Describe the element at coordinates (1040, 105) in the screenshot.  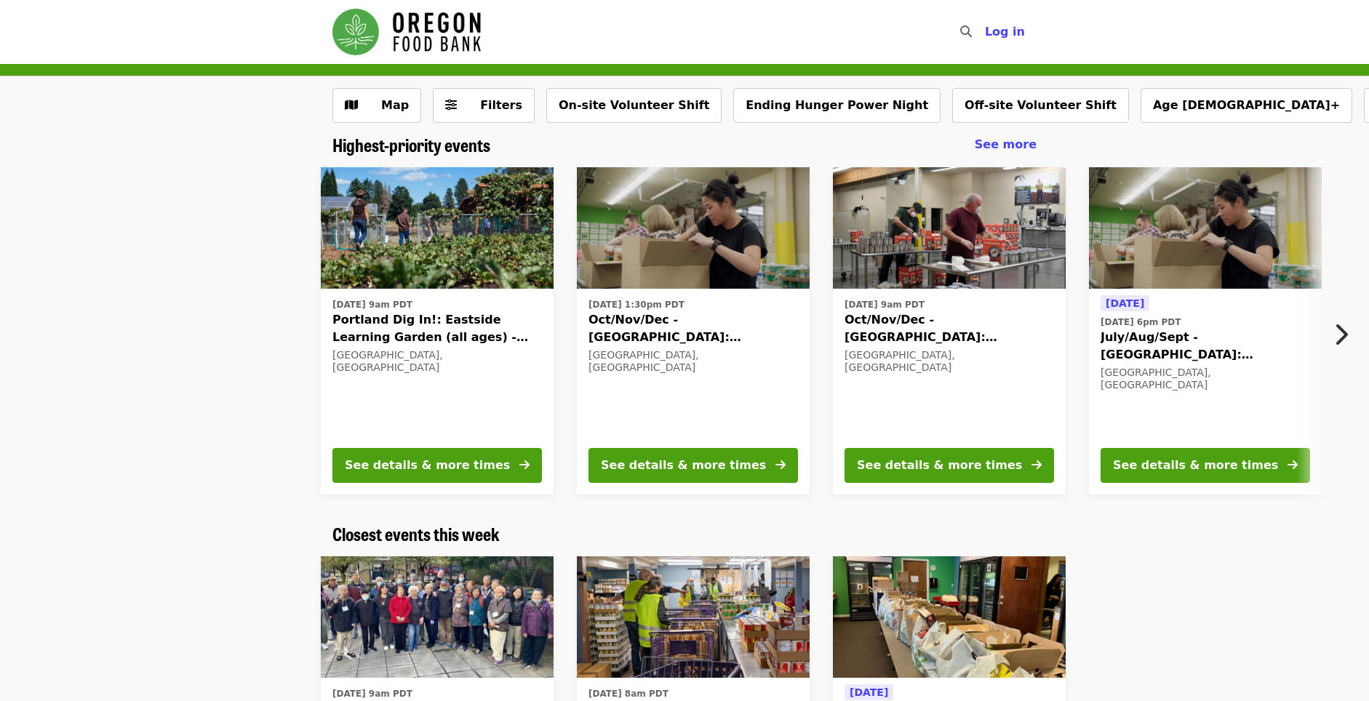
I see `button: Off-site Volunteer Shift` at that location.